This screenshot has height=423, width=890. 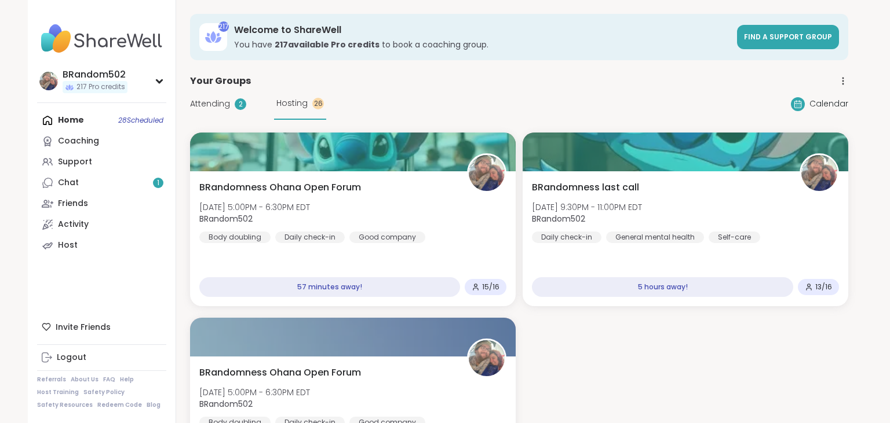 I want to click on a: Activity, so click(x=101, y=225).